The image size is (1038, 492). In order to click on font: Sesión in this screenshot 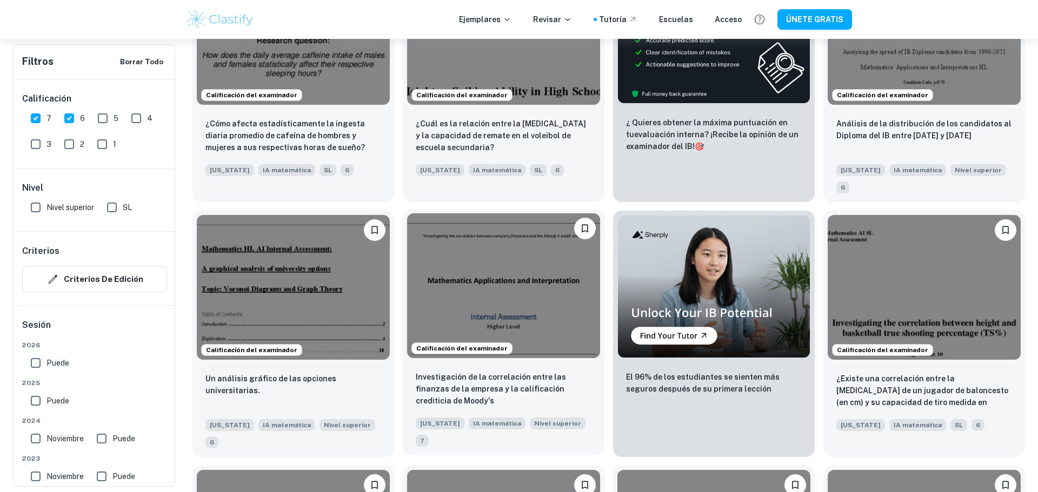, I will do `click(36, 325)`.